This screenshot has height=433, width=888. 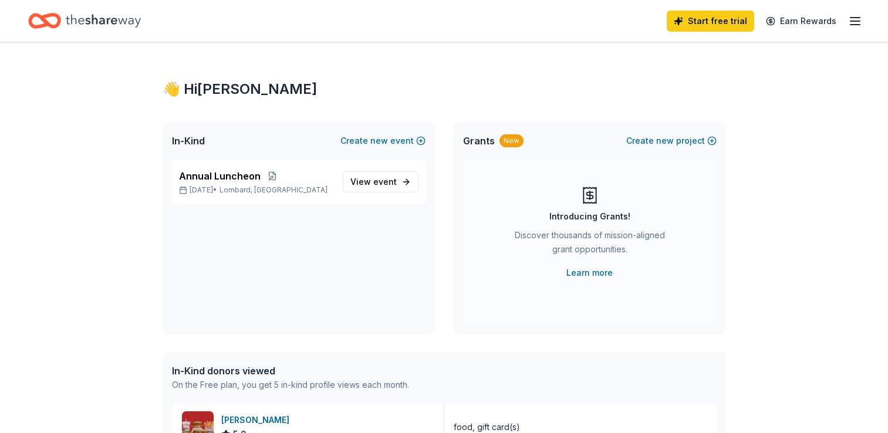 What do you see at coordinates (188, 141) in the screenshot?
I see `span: In-Kind` at bounding box center [188, 141].